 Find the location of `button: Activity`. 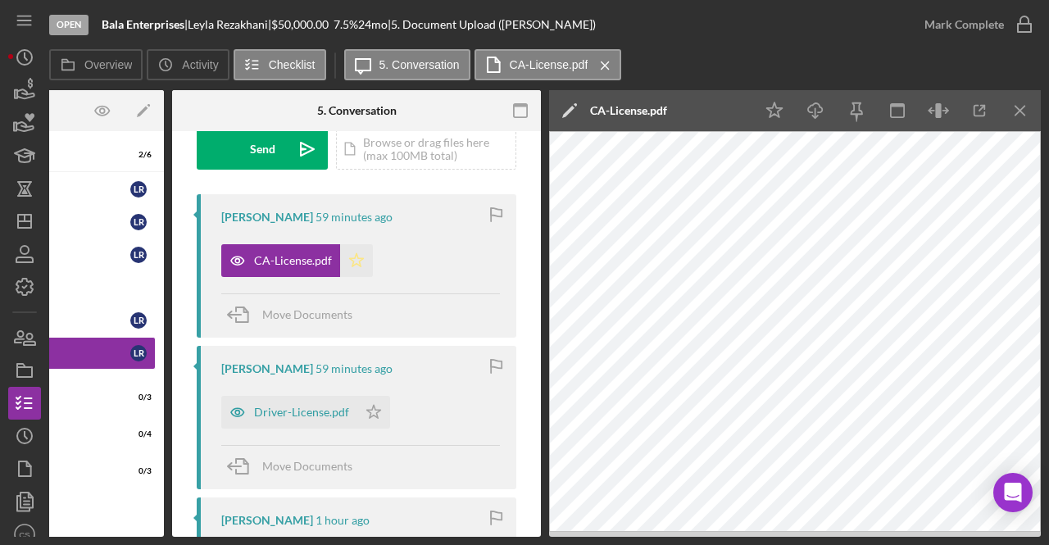

button: Activity is located at coordinates (188, 65).